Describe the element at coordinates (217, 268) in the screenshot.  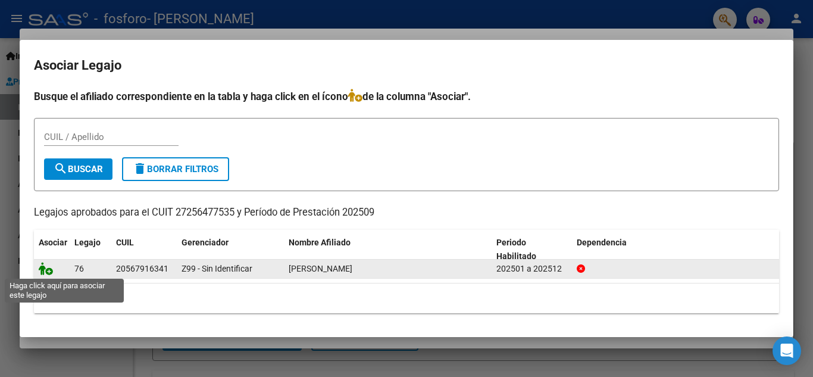
I see `span: Z99 - Sin Identificar` at that location.